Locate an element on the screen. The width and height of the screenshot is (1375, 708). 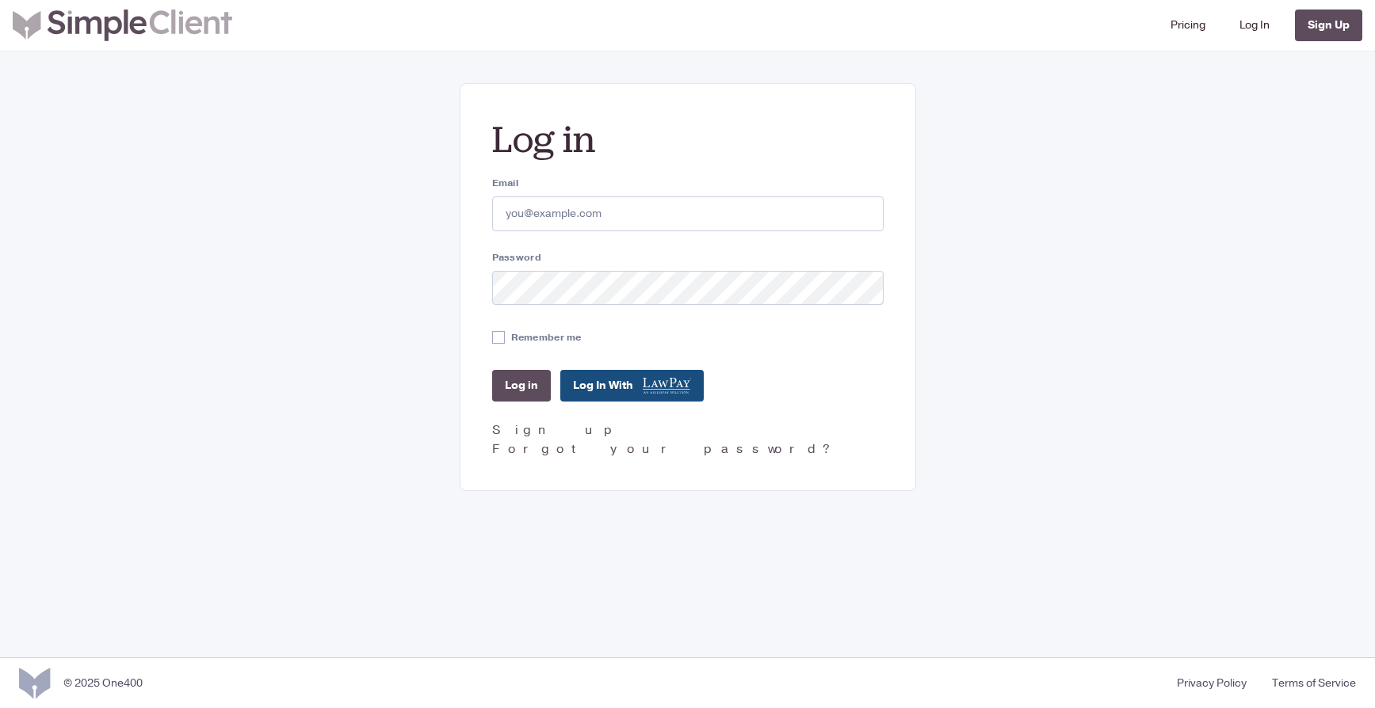
label: Password is located at coordinates (688, 257).